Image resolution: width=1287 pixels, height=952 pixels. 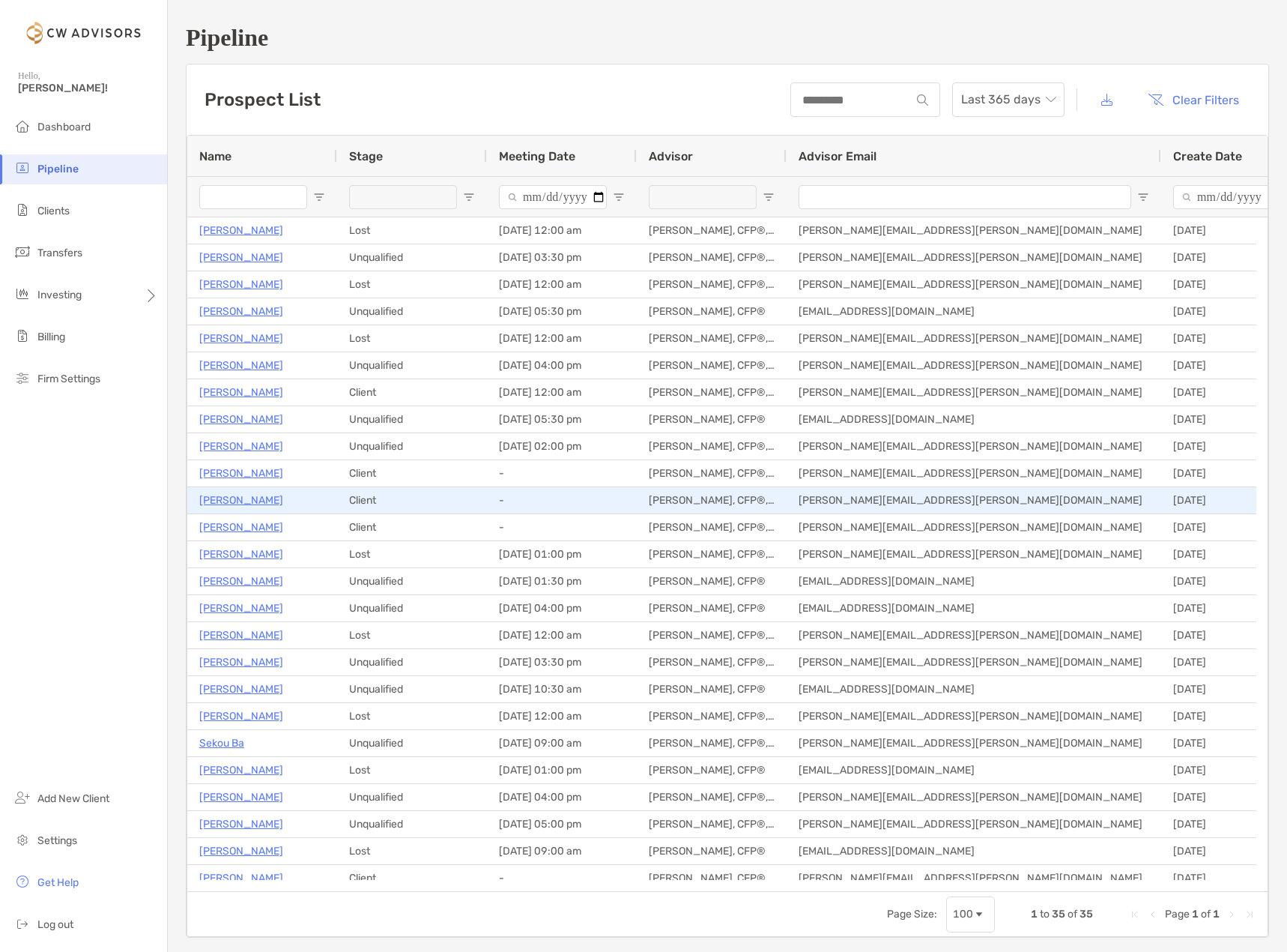 What do you see at coordinates (63, 127) in the screenshot?
I see `span: Dashboard` at bounding box center [63, 127].